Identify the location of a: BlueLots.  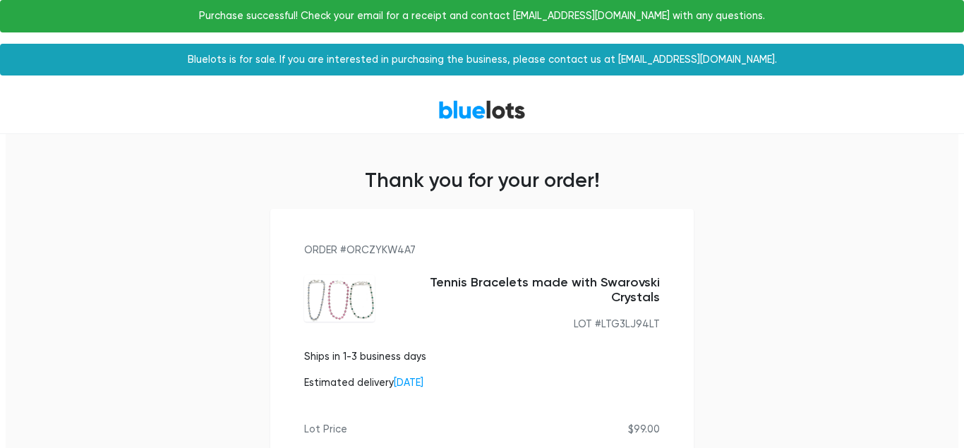
(482, 109).